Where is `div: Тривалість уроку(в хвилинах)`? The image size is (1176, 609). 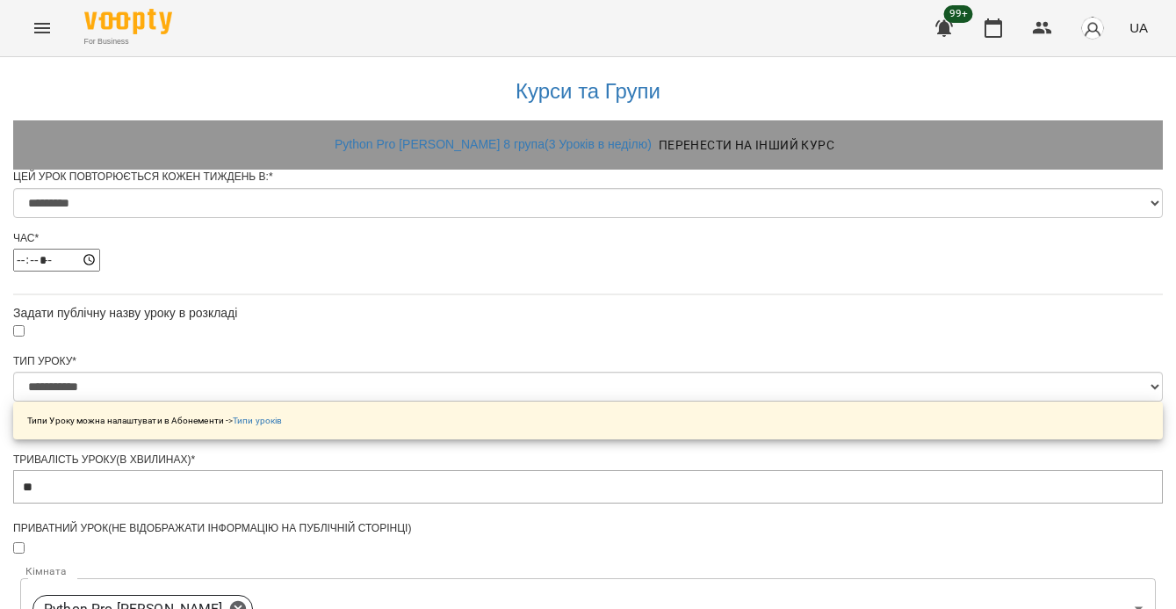 div: Тривалість уроку(в хвилинах) is located at coordinates (588, 459).